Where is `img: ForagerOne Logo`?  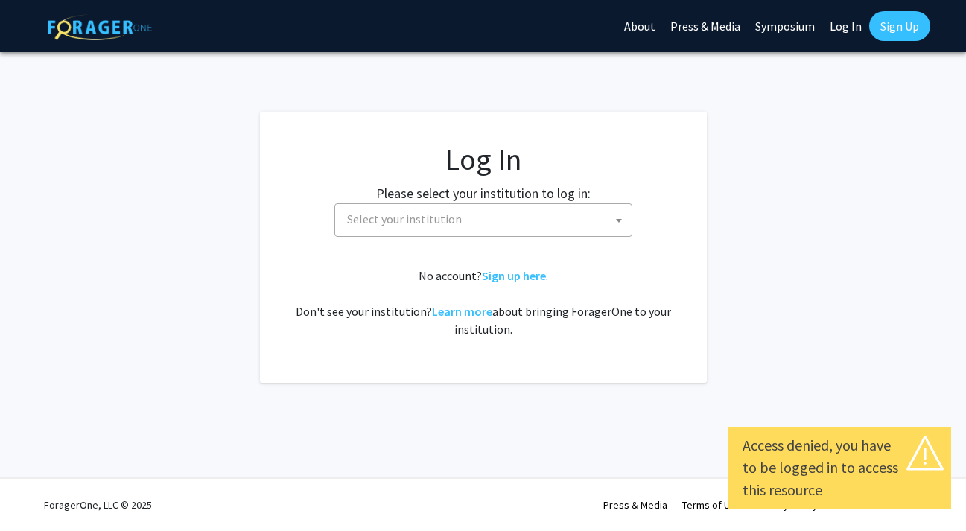 img: ForagerOne Logo is located at coordinates (100, 27).